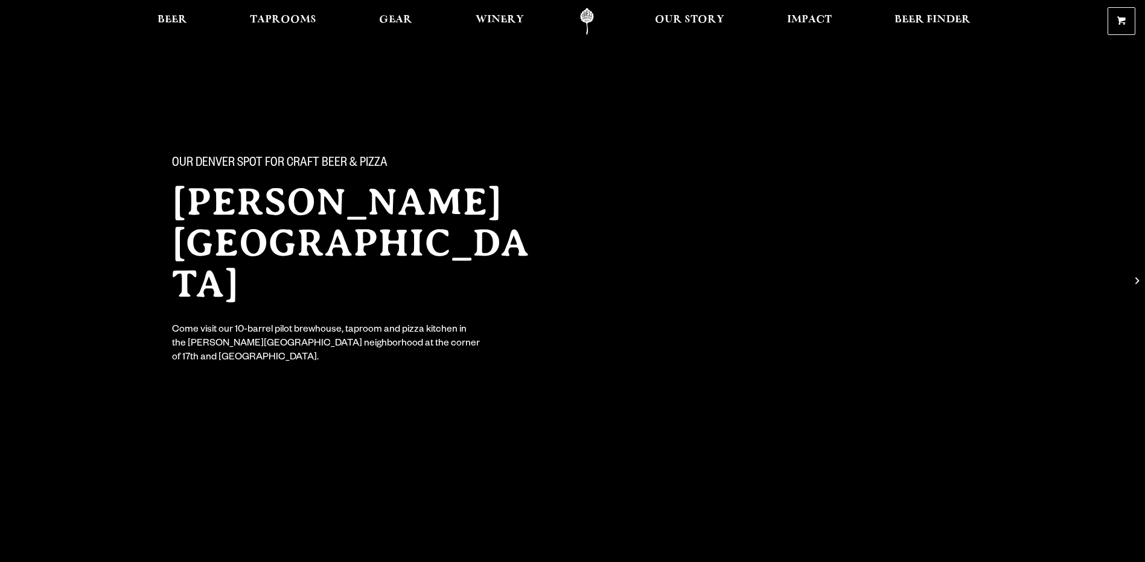 The image size is (1145, 562). What do you see at coordinates (689, 20) in the screenshot?
I see `span: Our Story` at bounding box center [689, 20].